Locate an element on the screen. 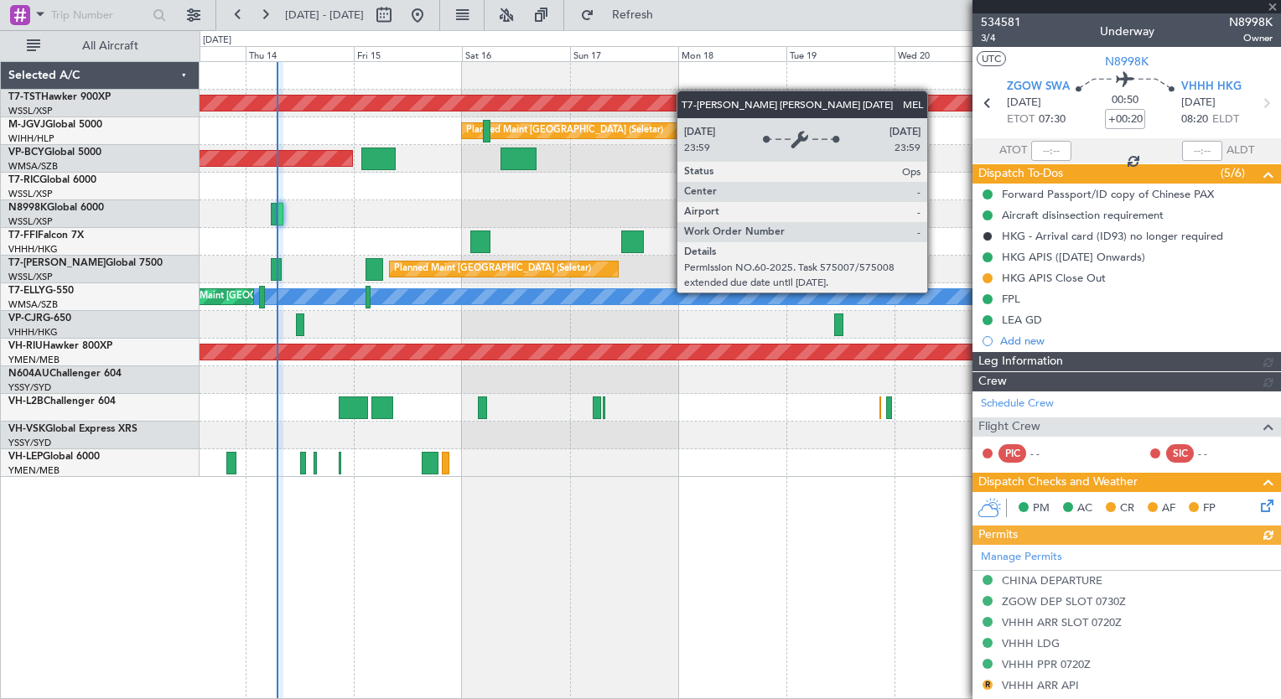  div: HKG - Arrival card (ID93) no longer required is located at coordinates (1112, 236).